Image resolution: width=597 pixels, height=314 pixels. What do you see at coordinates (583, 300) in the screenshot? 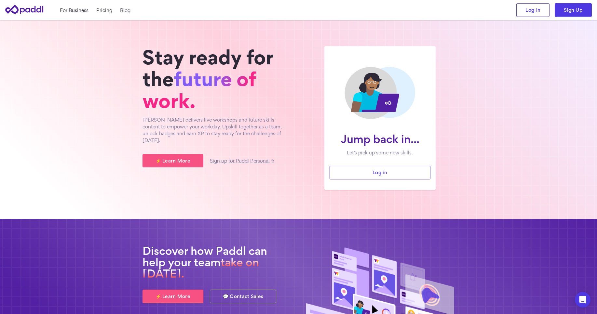
I see `div: Open Intercom Messenger` at bounding box center [583, 300].